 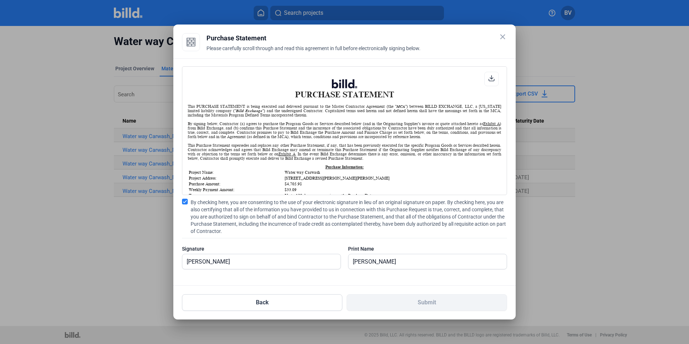 What do you see at coordinates (427, 249) in the screenshot?
I see `div: Print Name` at bounding box center [427, 249].